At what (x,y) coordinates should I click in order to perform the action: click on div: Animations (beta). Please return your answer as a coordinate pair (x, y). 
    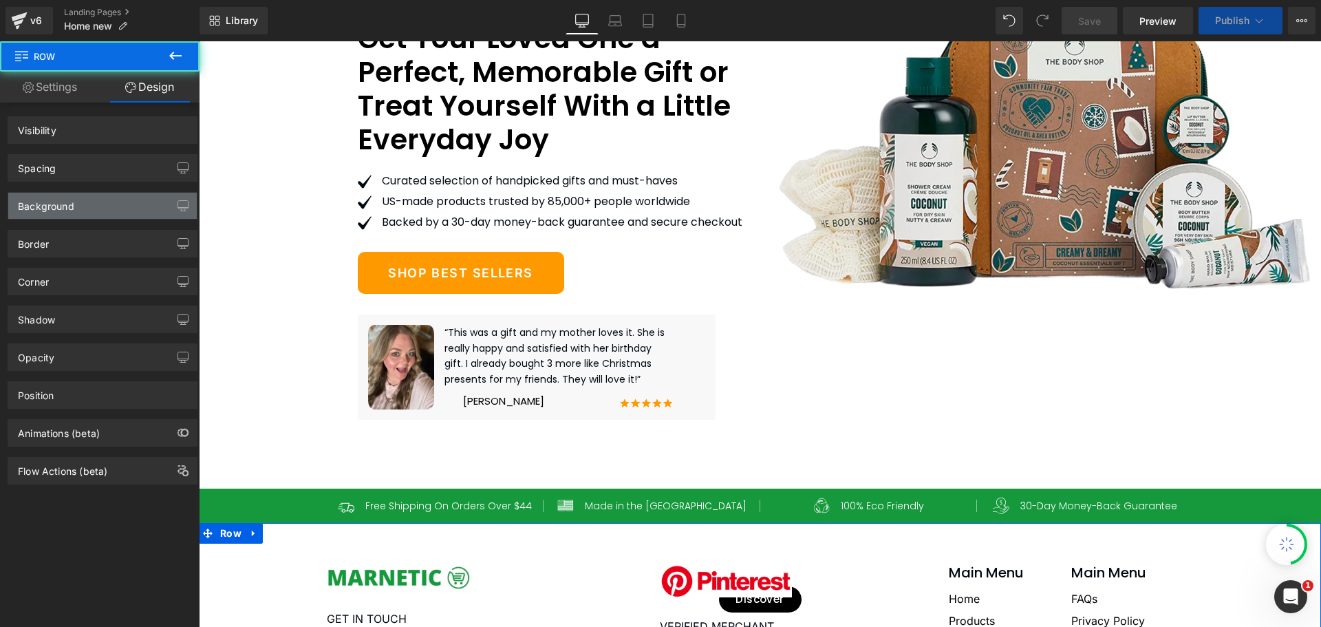
    Looking at the image, I should click on (58, 429).